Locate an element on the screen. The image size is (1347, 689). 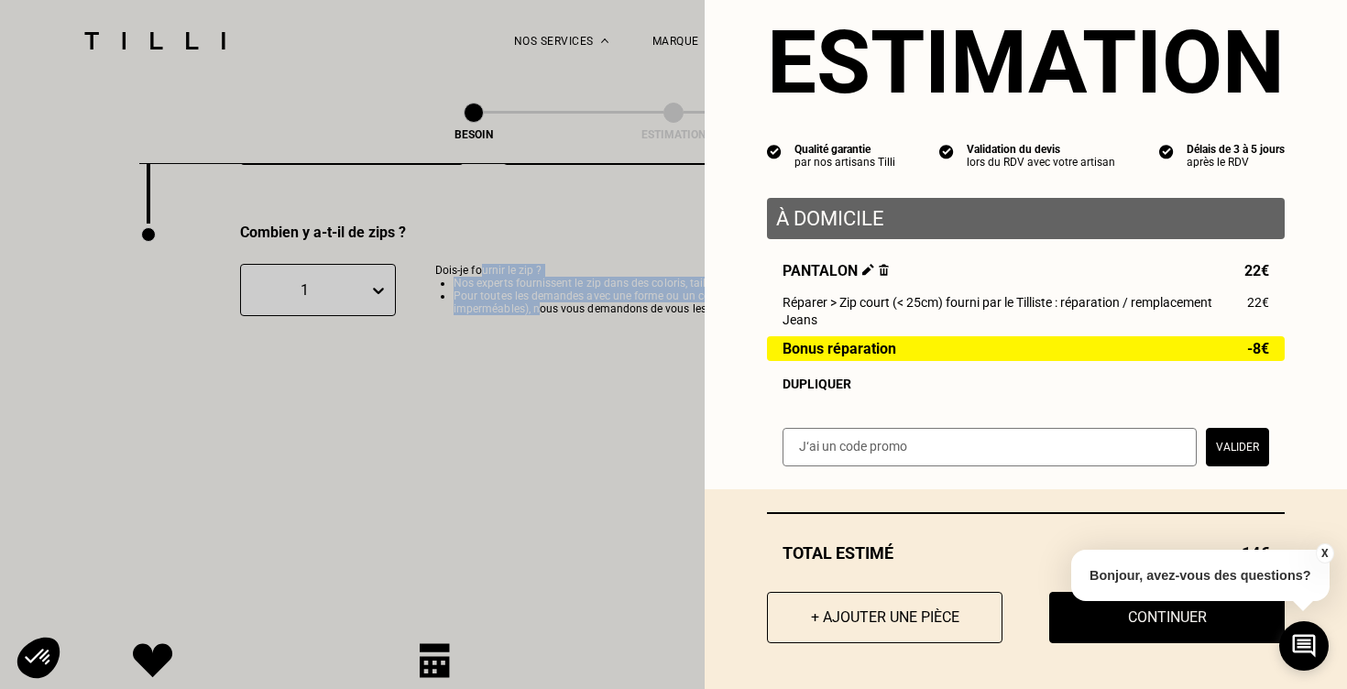
div: Validation du devis is located at coordinates (1041, 149).